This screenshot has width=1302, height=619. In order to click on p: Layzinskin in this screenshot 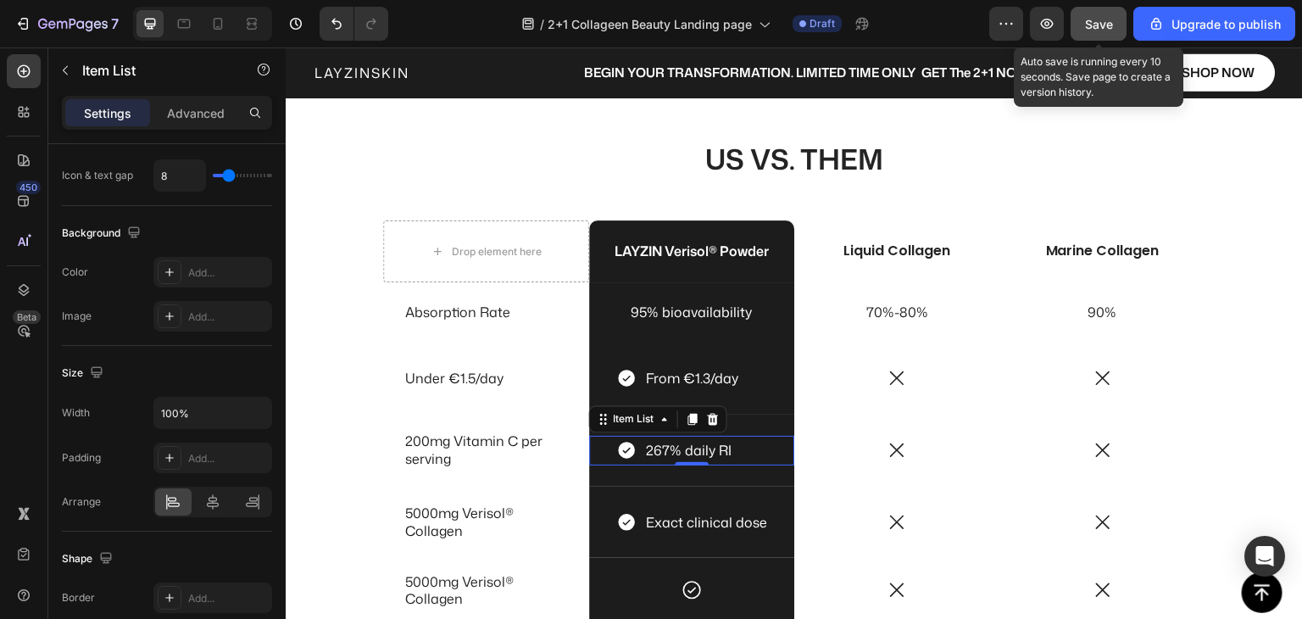, I will do `click(97, 25)`.